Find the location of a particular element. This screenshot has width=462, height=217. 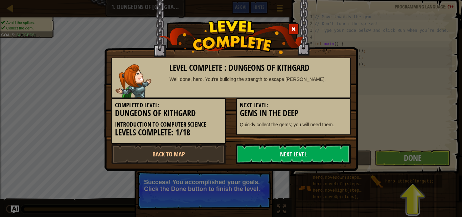

a: Back to Map is located at coordinates (169, 154).